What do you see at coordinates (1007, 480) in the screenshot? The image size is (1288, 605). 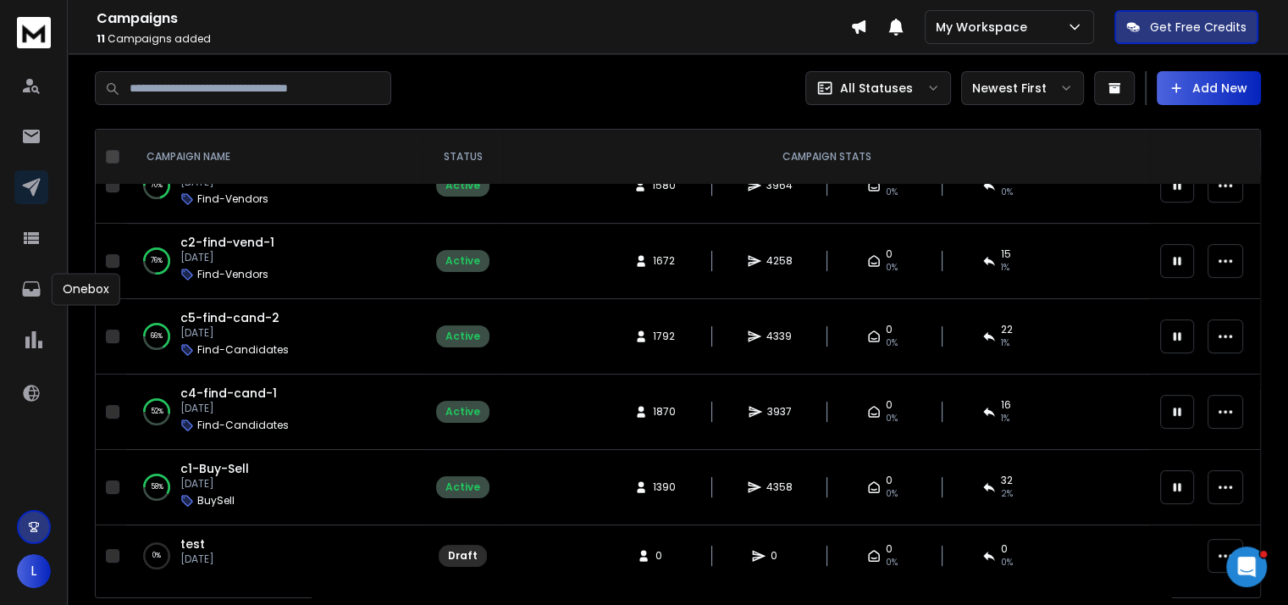 I see `span: 32` at bounding box center [1007, 480].